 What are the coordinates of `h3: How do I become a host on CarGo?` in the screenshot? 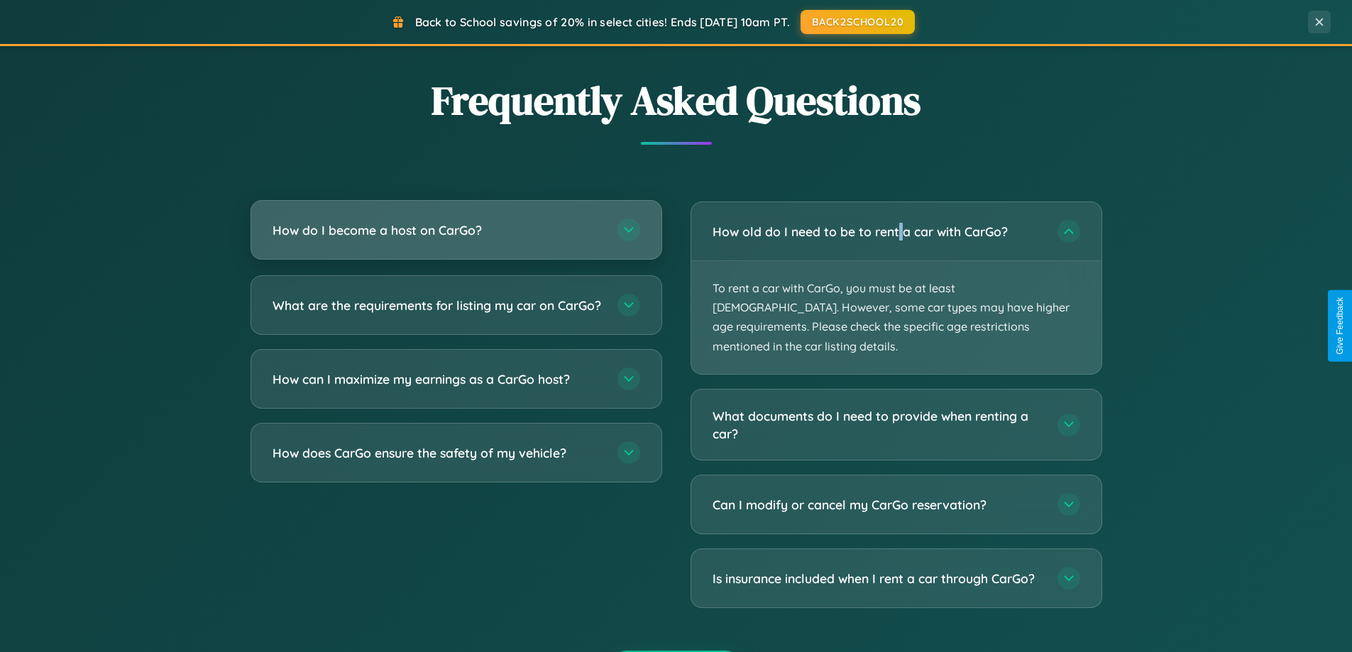 It's located at (438, 230).